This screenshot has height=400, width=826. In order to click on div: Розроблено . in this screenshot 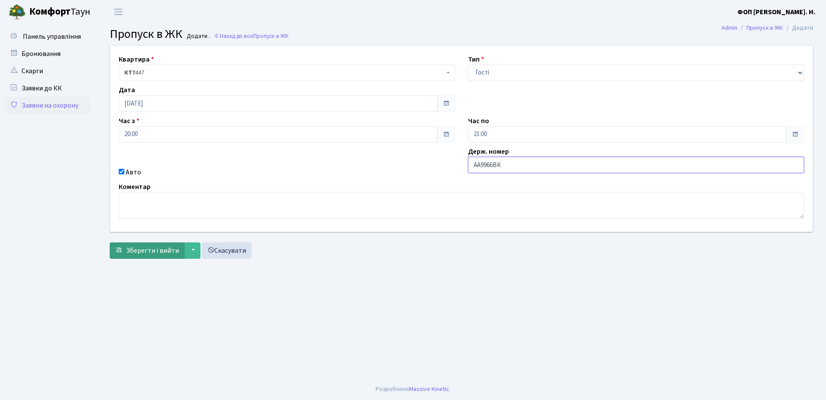, I will do `click(413, 389)`.